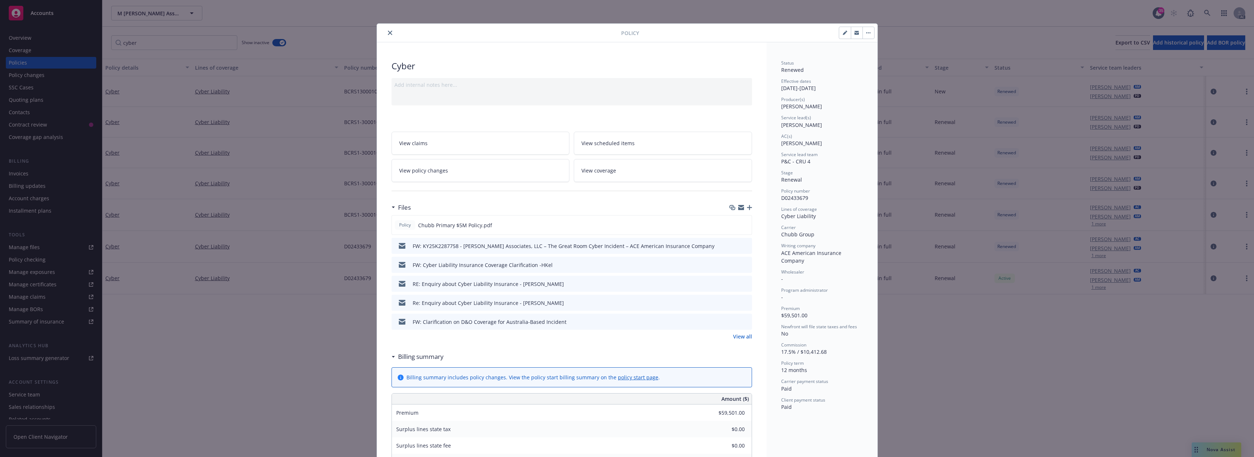 The image size is (1254, 457). I want to click on span: Renewal, so click(792, 179).